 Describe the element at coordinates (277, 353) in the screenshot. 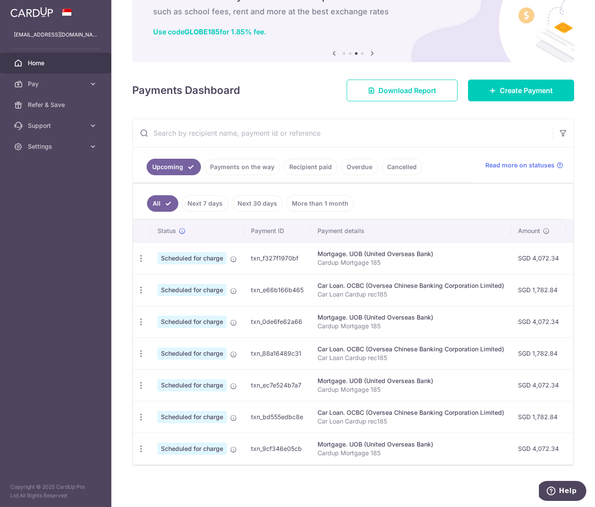

I see `td: txn_88a16489c31` at that location.